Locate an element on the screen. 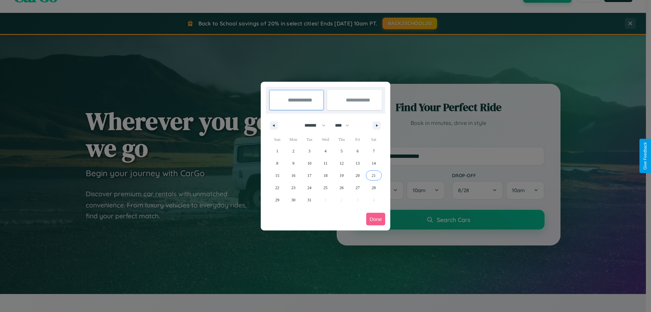  span: 9 is located at coordinates (293, 163).